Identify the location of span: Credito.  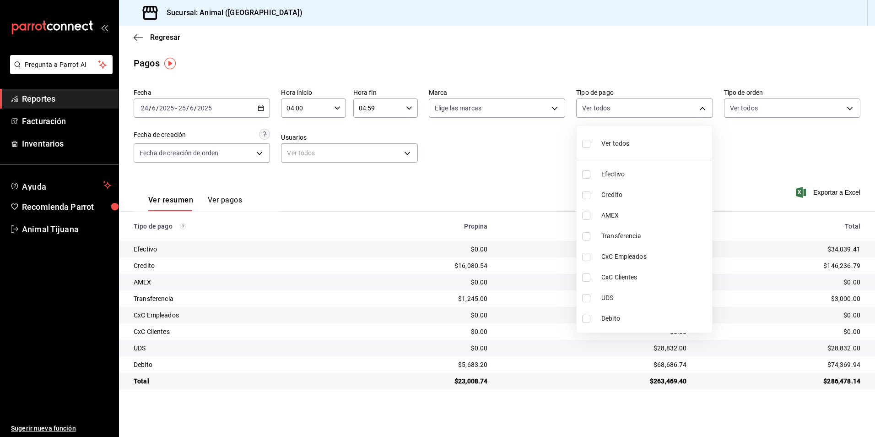
(655, 195).